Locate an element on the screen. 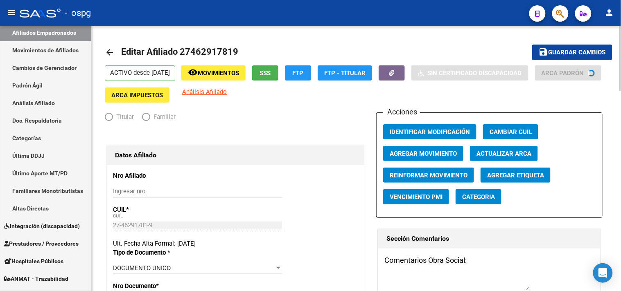  h1: Sección Comentarios is located at coordinates (489, 239).